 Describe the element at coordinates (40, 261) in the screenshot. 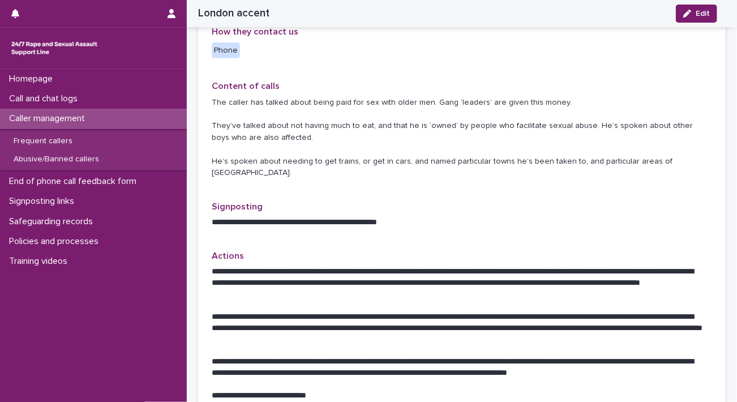

I see `p: Training videos` at that location.